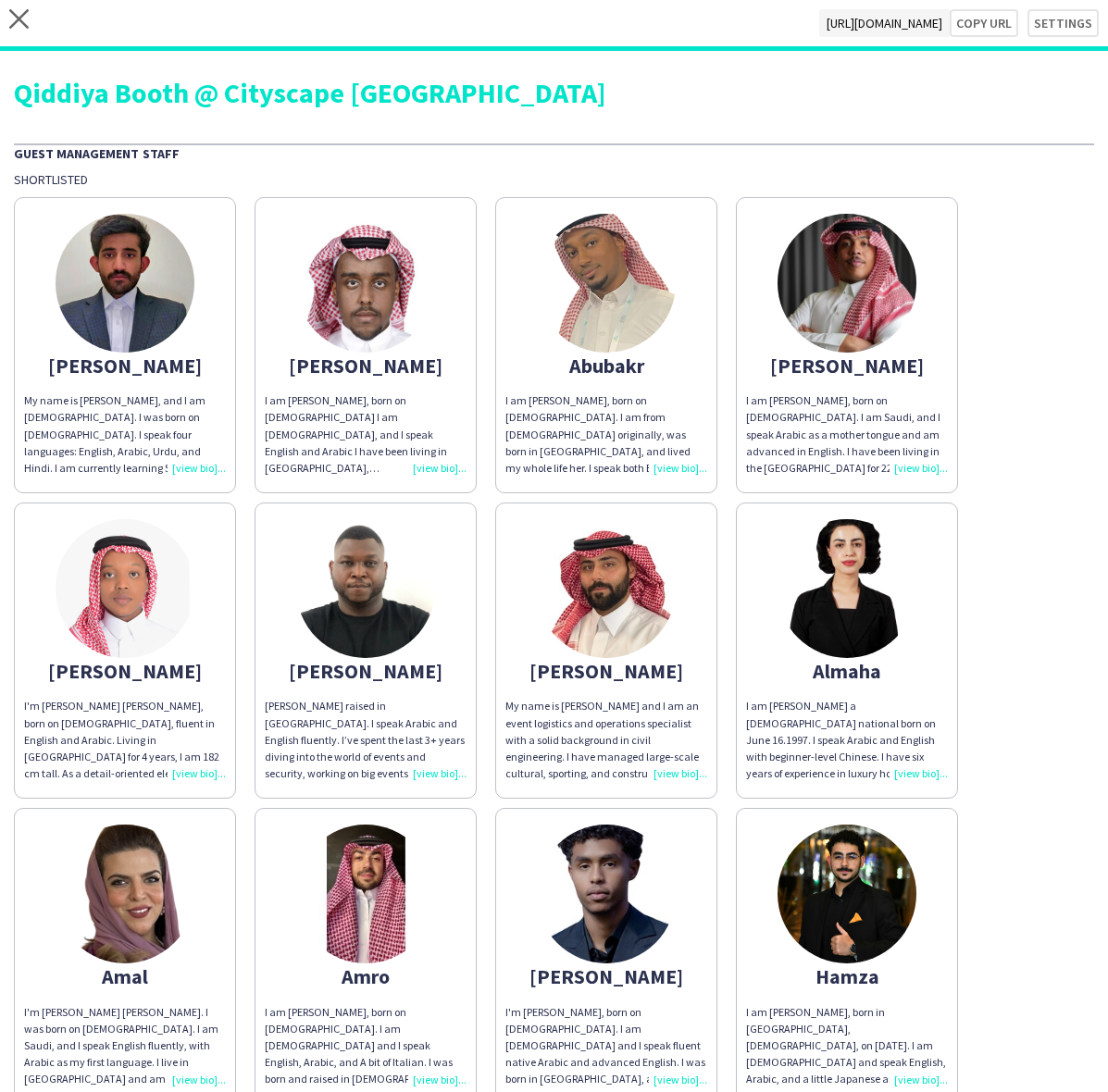  Describe the element at coordinates (607, 589) in the screenshot. I see `img: thumb-672946c82245e.jpeg` at that location.